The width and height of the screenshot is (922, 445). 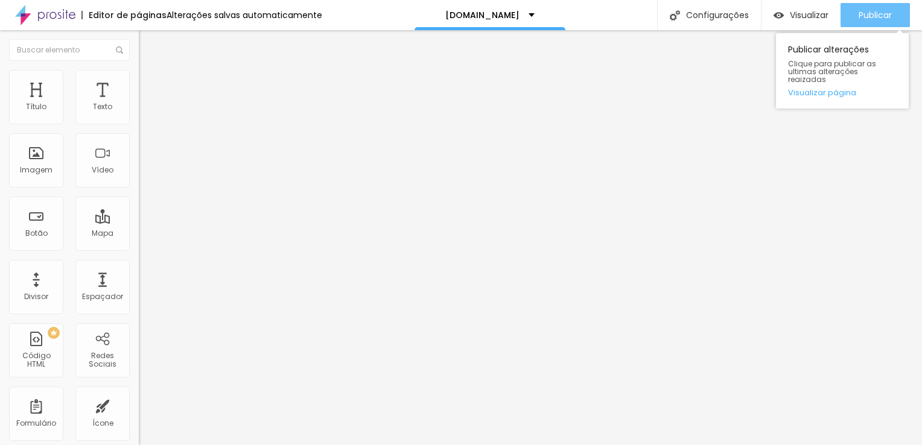 I want to click on img: view-1.svg, so click(x=778, y=15).